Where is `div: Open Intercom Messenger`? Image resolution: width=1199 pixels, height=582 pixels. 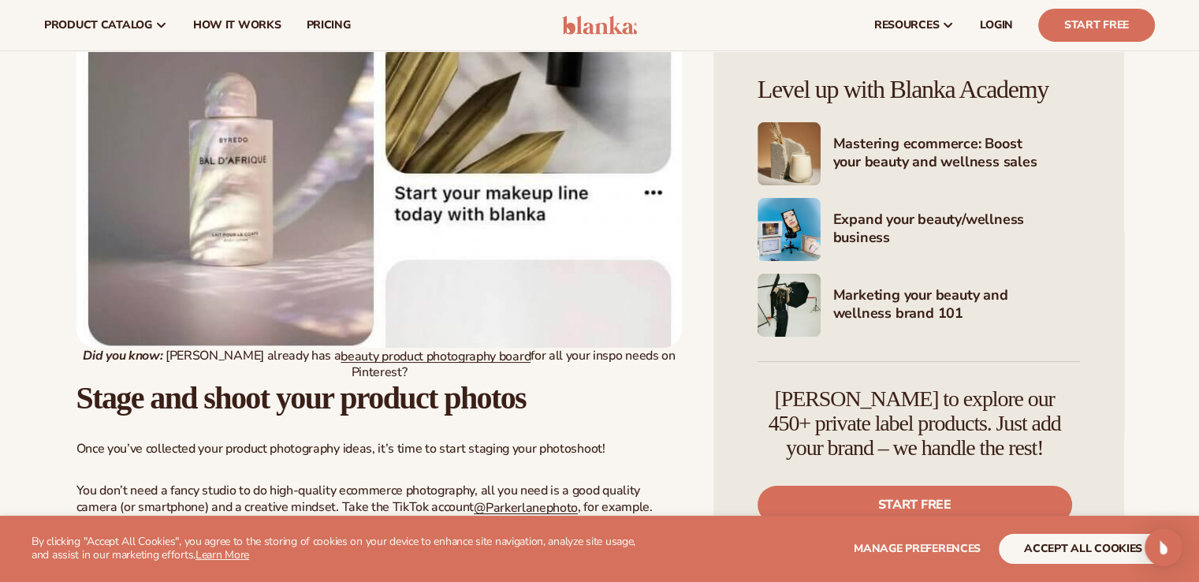 div: Open Intercom Messenger is located at coordinates (1164, 547).